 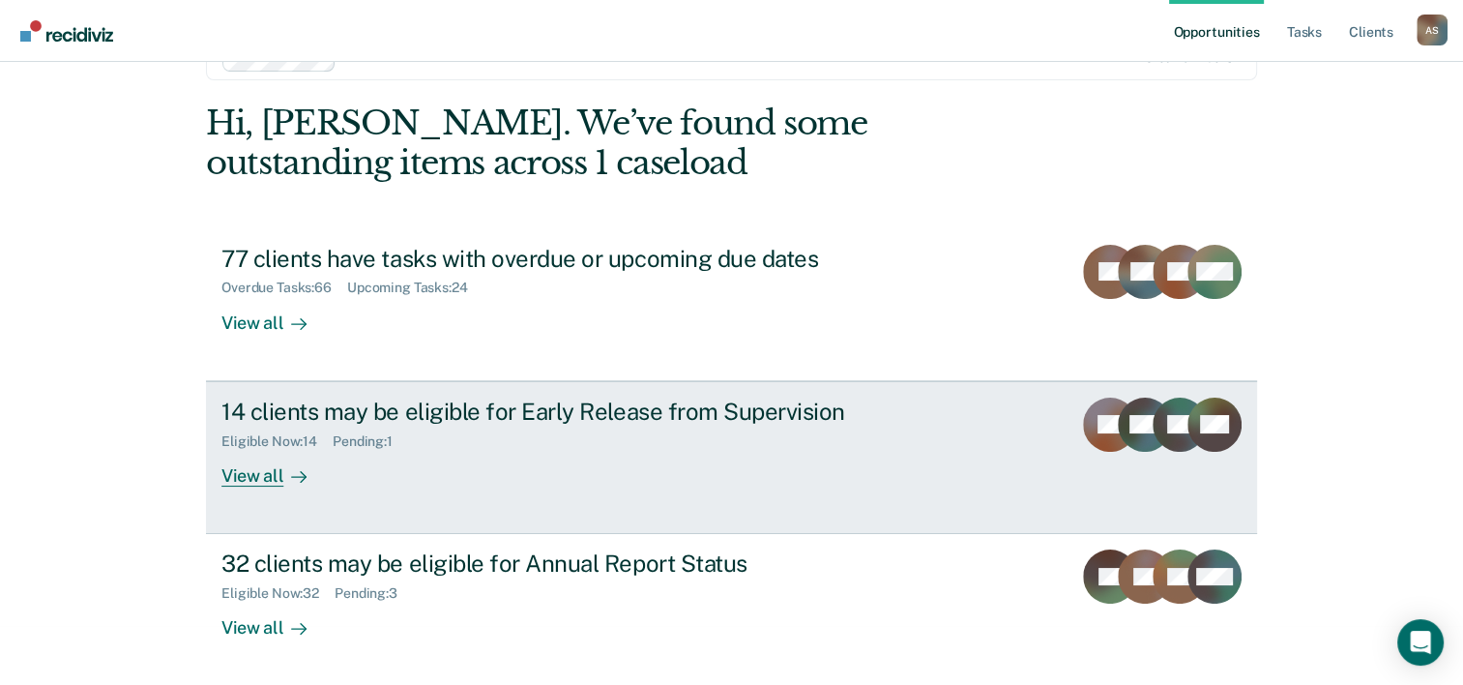 I want to click on button: Profile dropdown button, so click(x=1433, y=30).